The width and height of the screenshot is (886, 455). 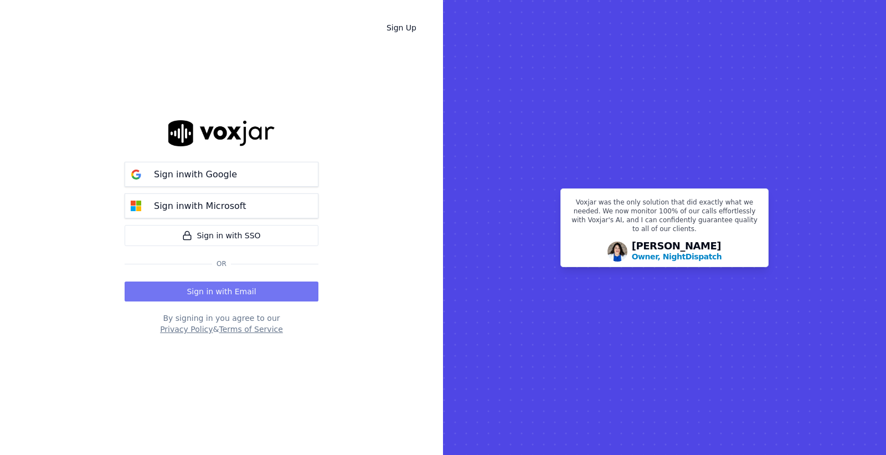 I want to click on span: Or, so click(x=222, y=264).